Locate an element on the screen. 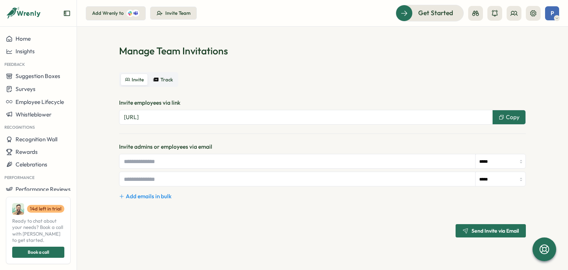 This screenshot has width=568, height=270. button: Book a call is located at coordinates (38, 252).